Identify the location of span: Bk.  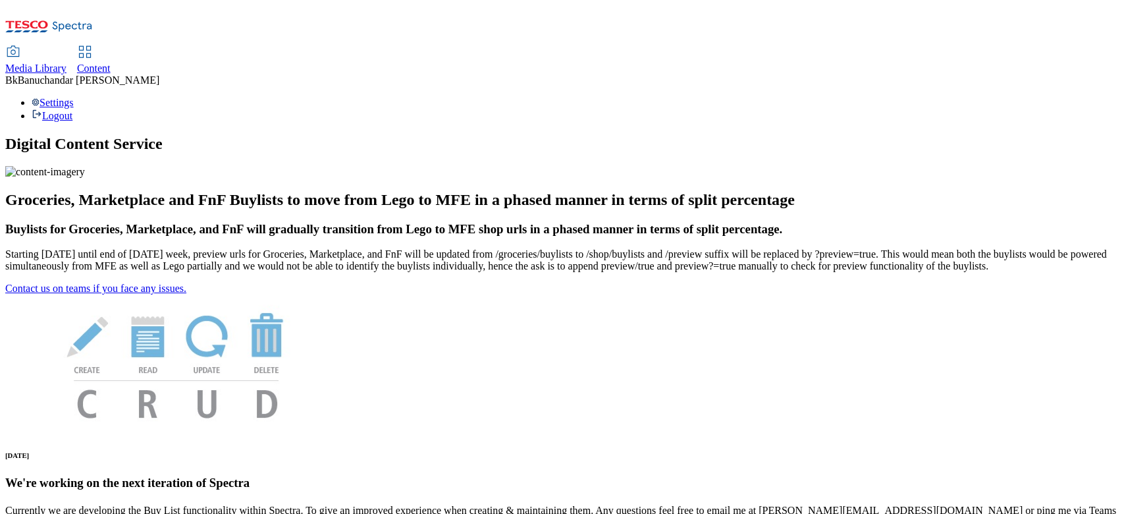
(11, 80).